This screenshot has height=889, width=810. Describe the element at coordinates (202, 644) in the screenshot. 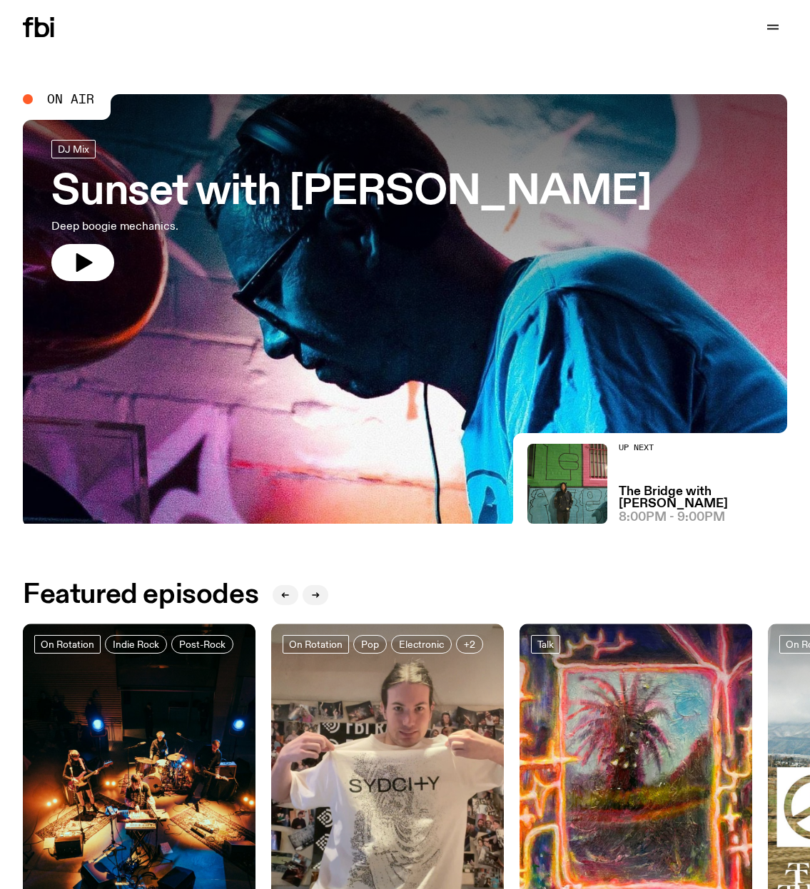

I see `a: Post-Rock` at that location.